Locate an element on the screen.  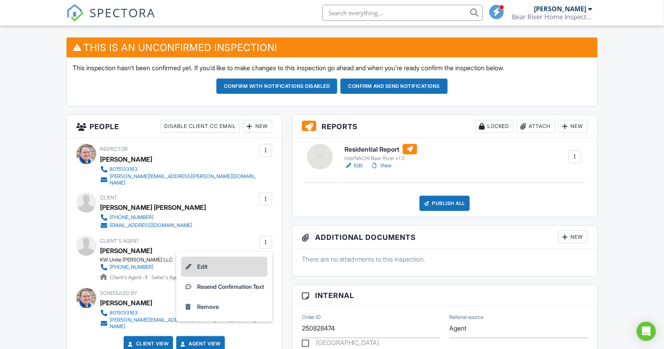
span: SPECTORA is located at coordinates (122, 12).